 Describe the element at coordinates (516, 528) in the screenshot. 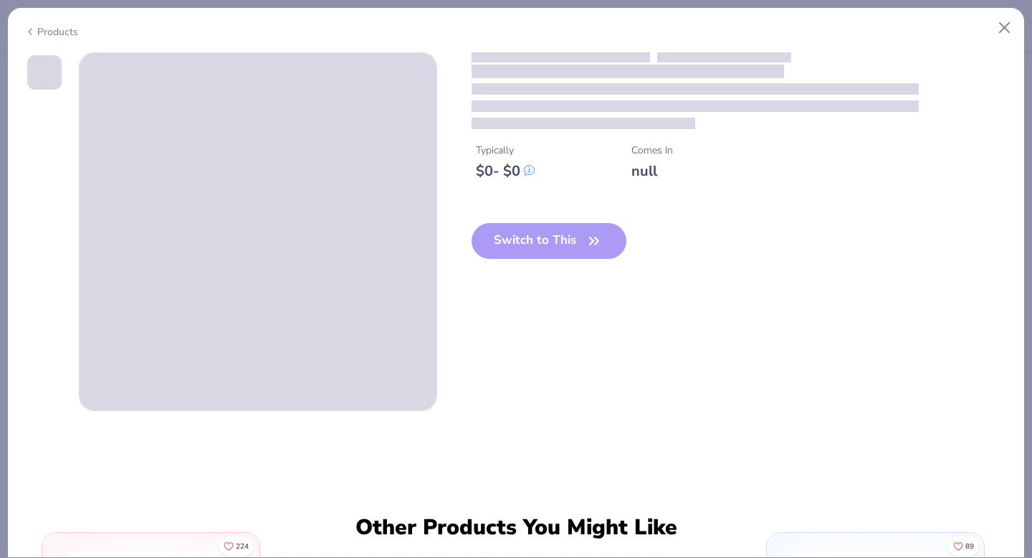

I see `div: Other Products You Might Like` at that location.